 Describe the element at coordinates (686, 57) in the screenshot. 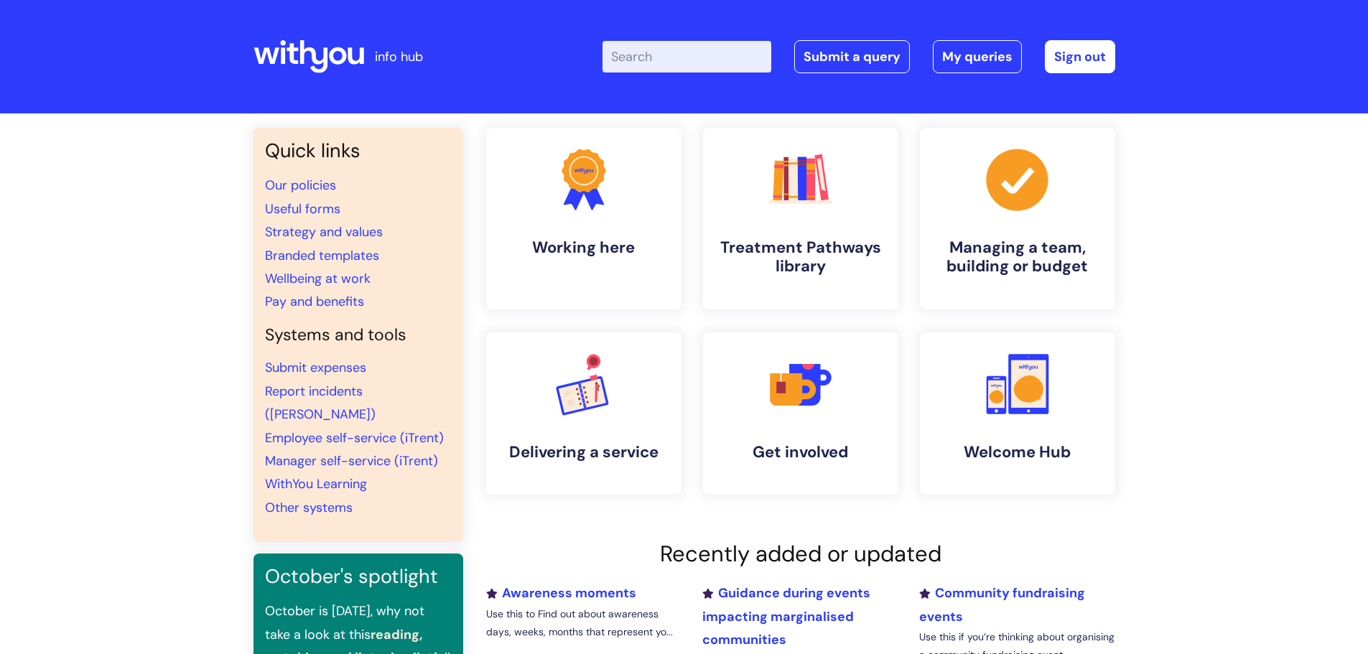

I see `input: Search` at that location.